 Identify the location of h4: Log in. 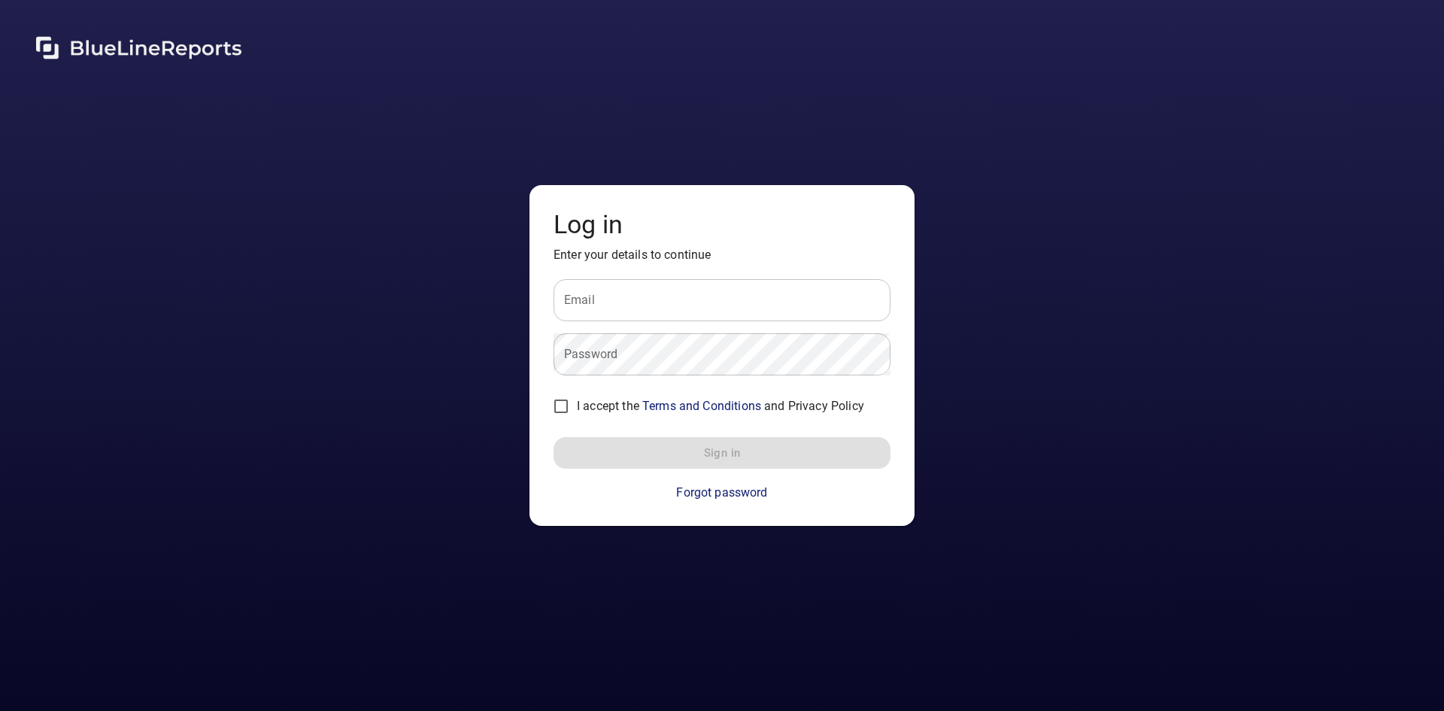
(722, 224).